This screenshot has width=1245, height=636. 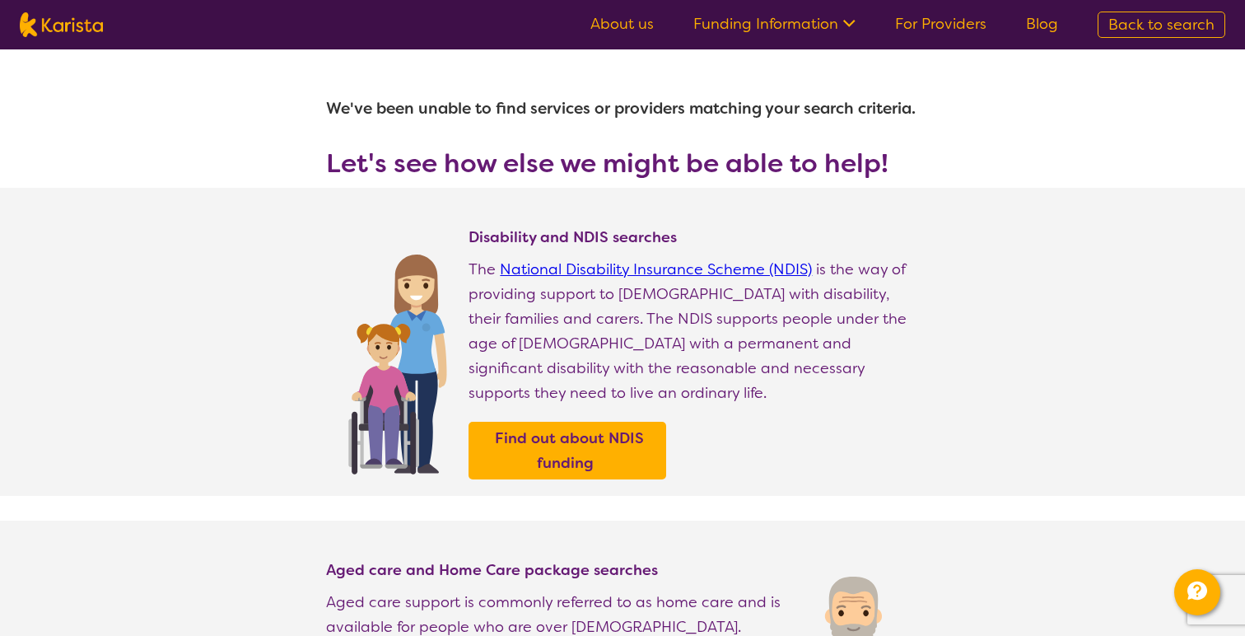 What do you see at coordinates (569, 450) in the screenshot?
I see `b: Find out about NDIS funding` at bounding box center [569, 450].